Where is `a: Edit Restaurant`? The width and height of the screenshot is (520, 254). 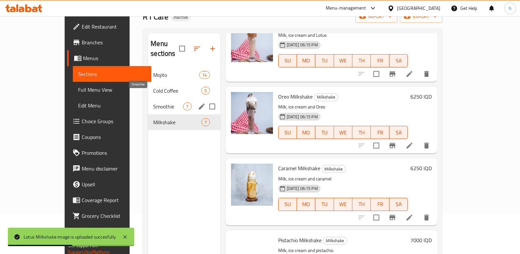
a: Edit Restaurant is located at coordinates (109, 27).